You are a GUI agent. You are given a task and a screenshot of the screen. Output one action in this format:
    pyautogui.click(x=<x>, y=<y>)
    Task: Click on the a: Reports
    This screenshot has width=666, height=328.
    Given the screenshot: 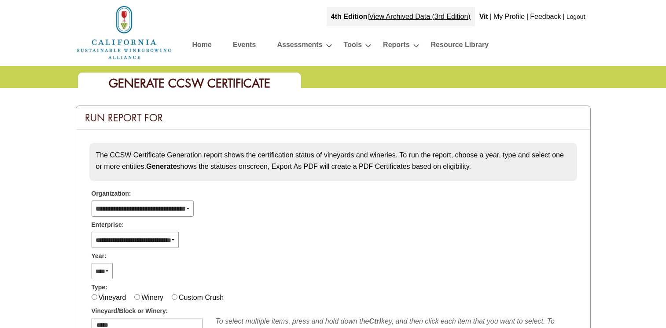 What is the action you would take?
    pyautogui.click(x=396, y=46)
    